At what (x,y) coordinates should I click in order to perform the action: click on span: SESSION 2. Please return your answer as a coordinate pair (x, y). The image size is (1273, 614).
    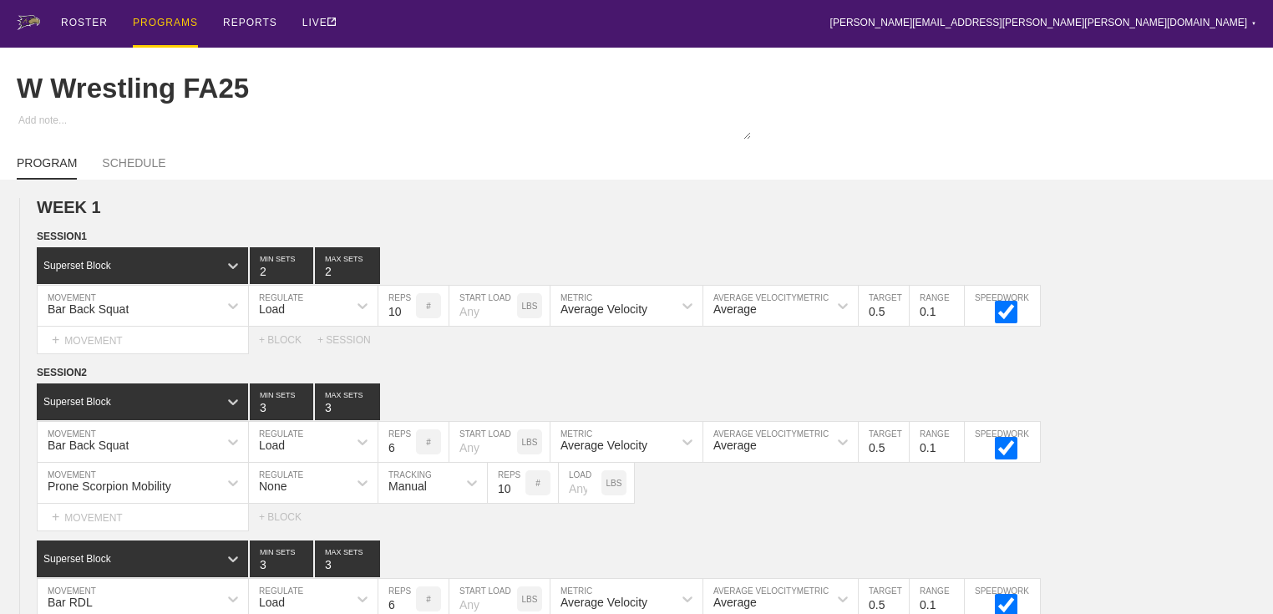
    Looking at the image, I should click on (62, 373).